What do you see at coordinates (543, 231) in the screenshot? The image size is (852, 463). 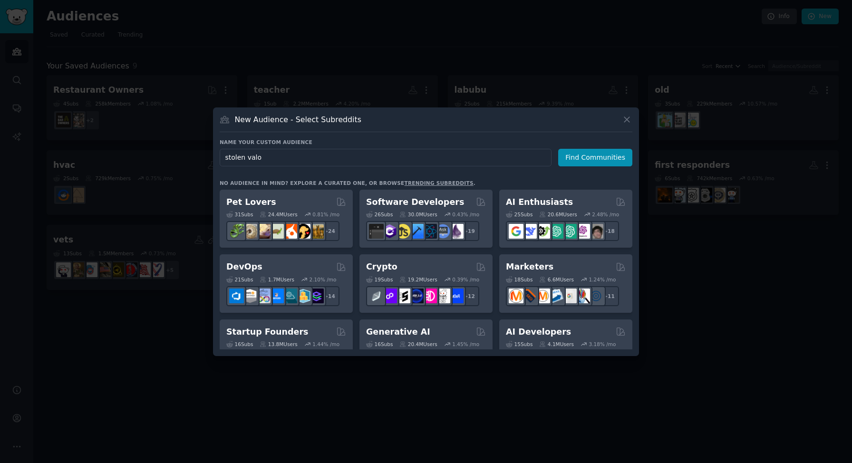 I see `img: AItoolsCatalog` at bounding box center [543, 231].